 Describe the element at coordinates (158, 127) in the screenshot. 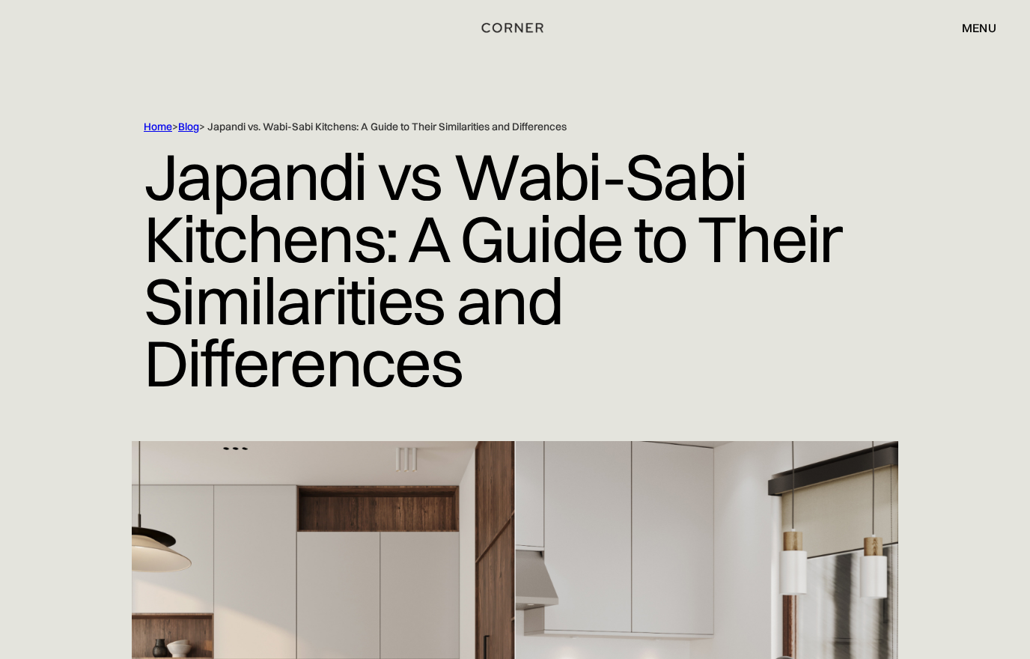

I see `a: Home` at that location.